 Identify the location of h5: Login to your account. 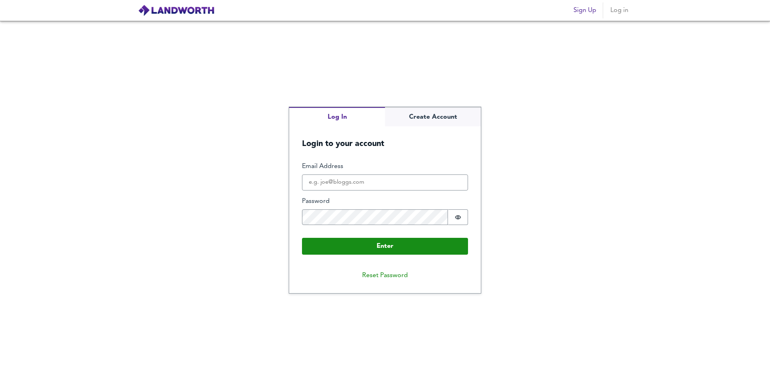
(385, 137).